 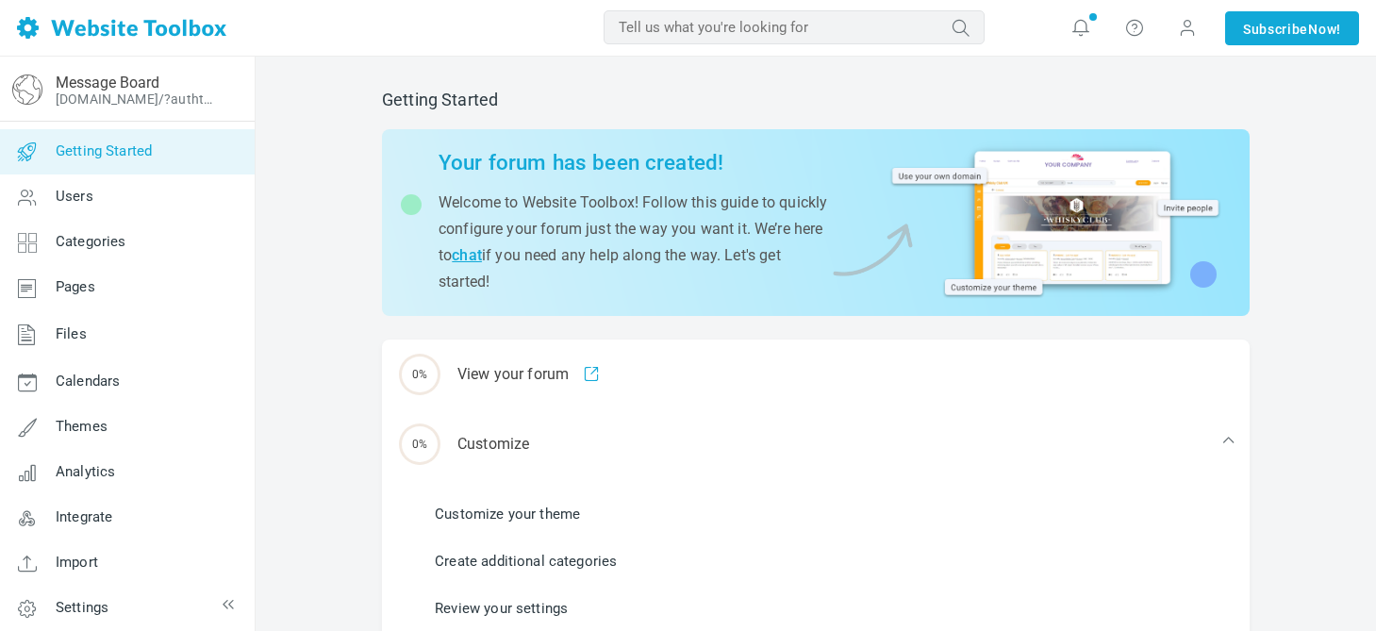 What do you see at coordinates (75, 287) in the screenshot?
I see `span: Pages` at bounding box center [75, 287].